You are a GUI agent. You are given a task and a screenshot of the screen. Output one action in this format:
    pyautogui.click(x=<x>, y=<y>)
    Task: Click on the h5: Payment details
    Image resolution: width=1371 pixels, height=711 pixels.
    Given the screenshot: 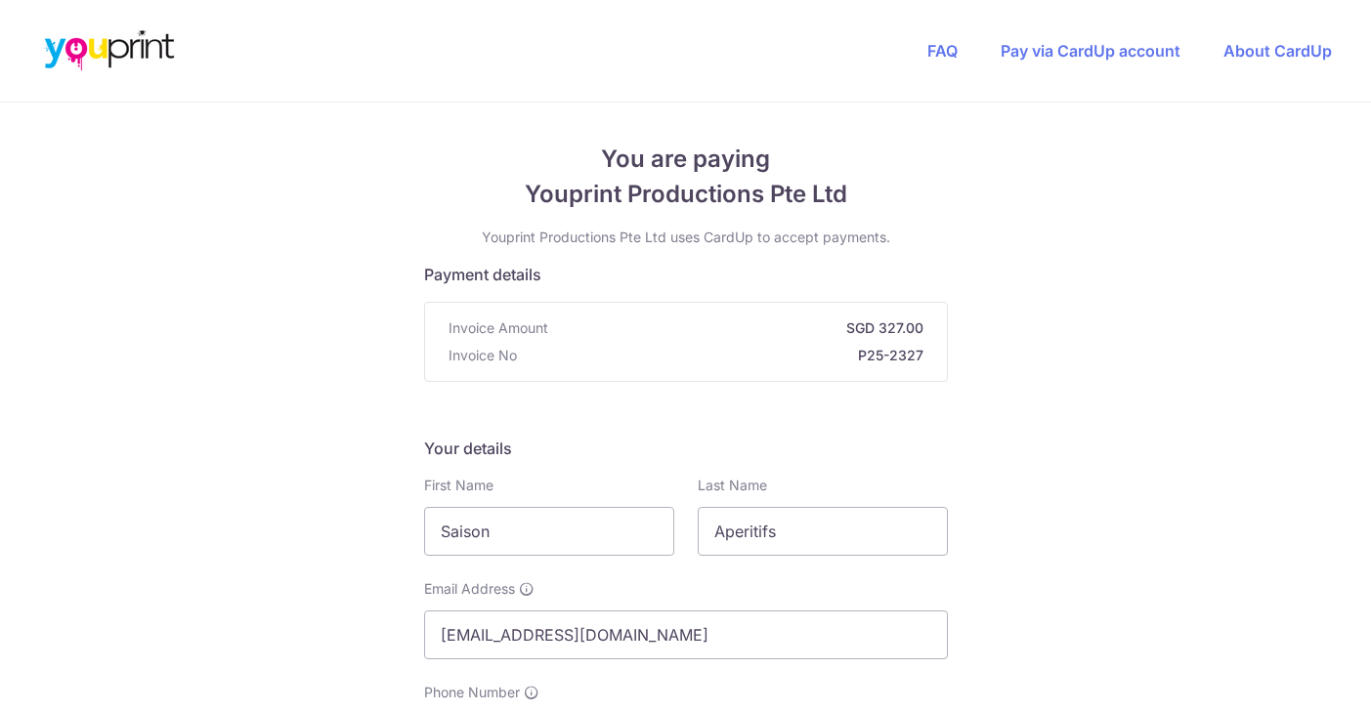 What is the action you would take?
    pyautogui.click(x=686, y=275)
    